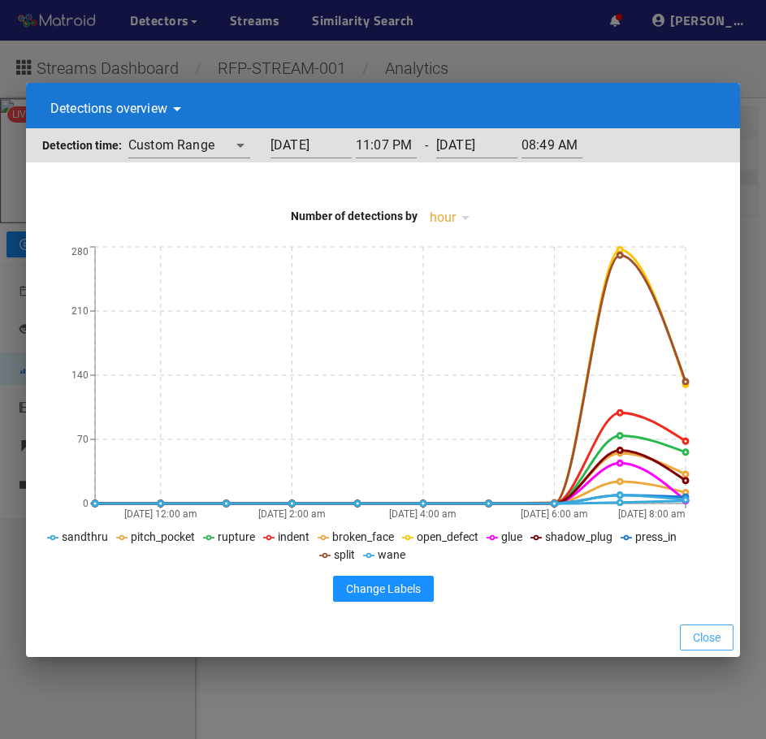  Describe the element at coordinates (80, 252) in the screenshot. I see `tspan: 280` at that location.